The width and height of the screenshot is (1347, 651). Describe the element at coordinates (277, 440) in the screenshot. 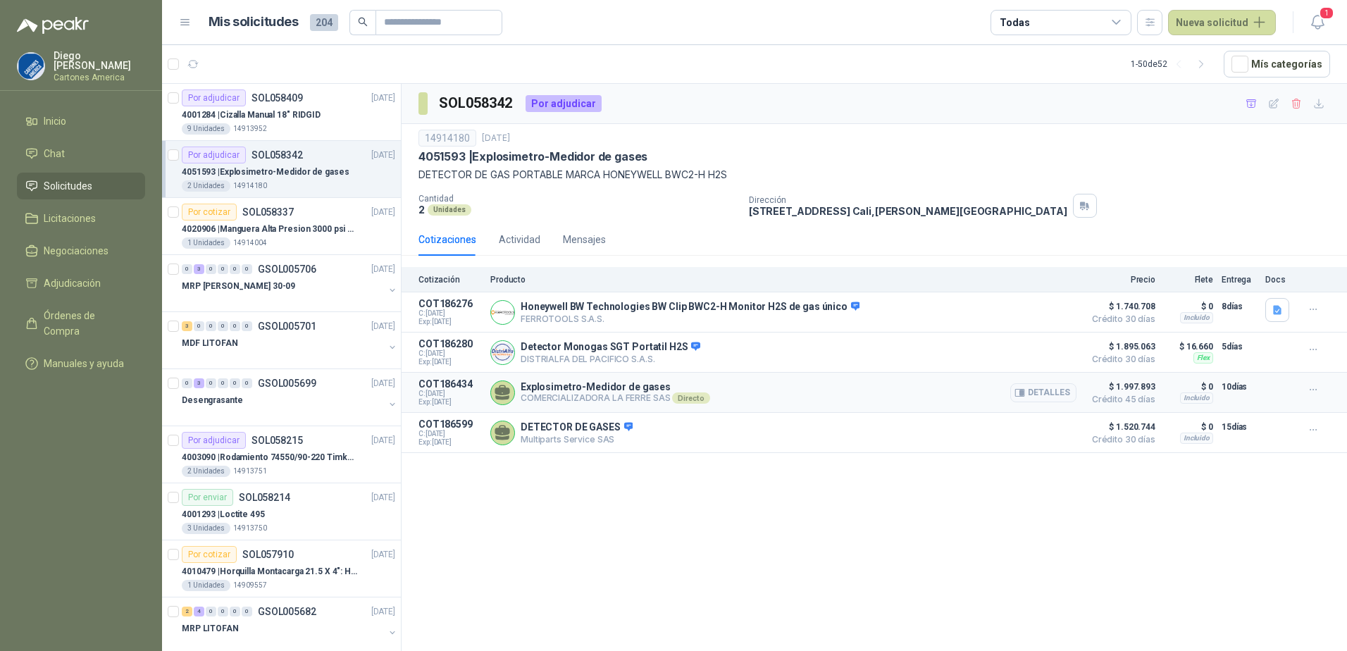

I see `p: SOL058215` at that location.